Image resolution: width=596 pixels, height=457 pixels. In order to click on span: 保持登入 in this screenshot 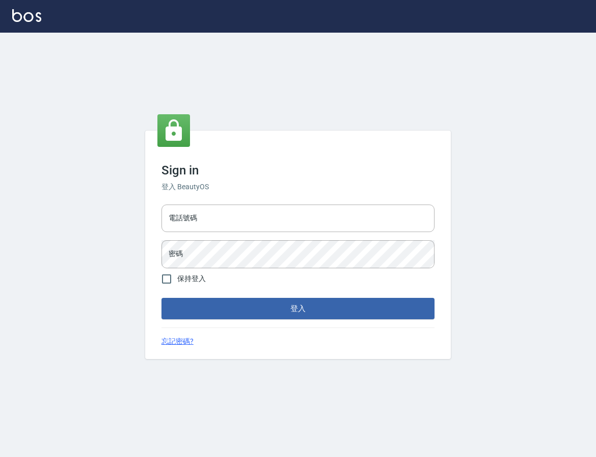, I will do `click(192, 278)`.